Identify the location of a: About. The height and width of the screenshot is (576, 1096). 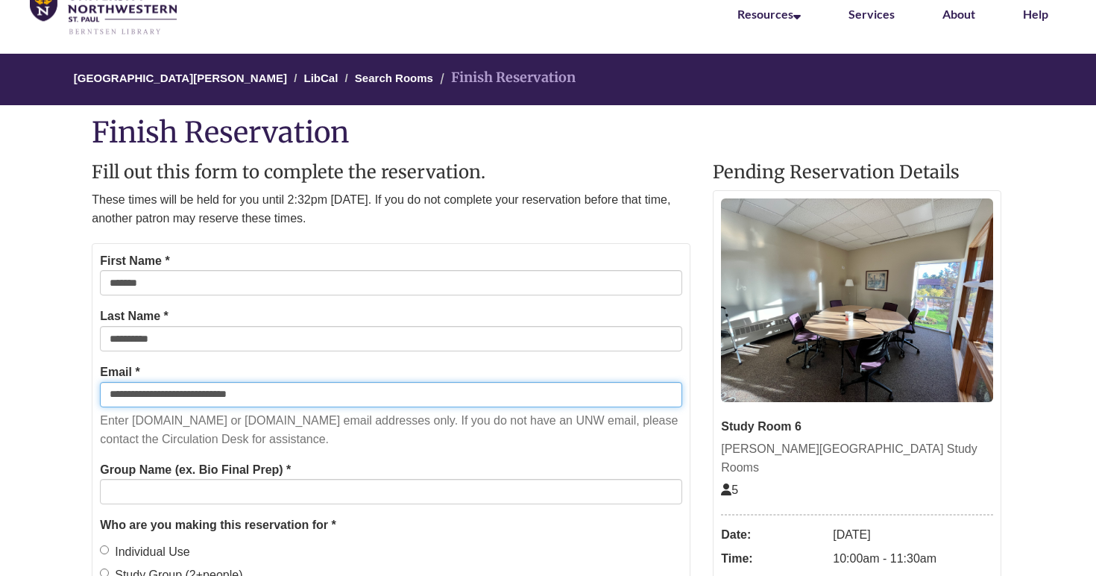
(959, 13).